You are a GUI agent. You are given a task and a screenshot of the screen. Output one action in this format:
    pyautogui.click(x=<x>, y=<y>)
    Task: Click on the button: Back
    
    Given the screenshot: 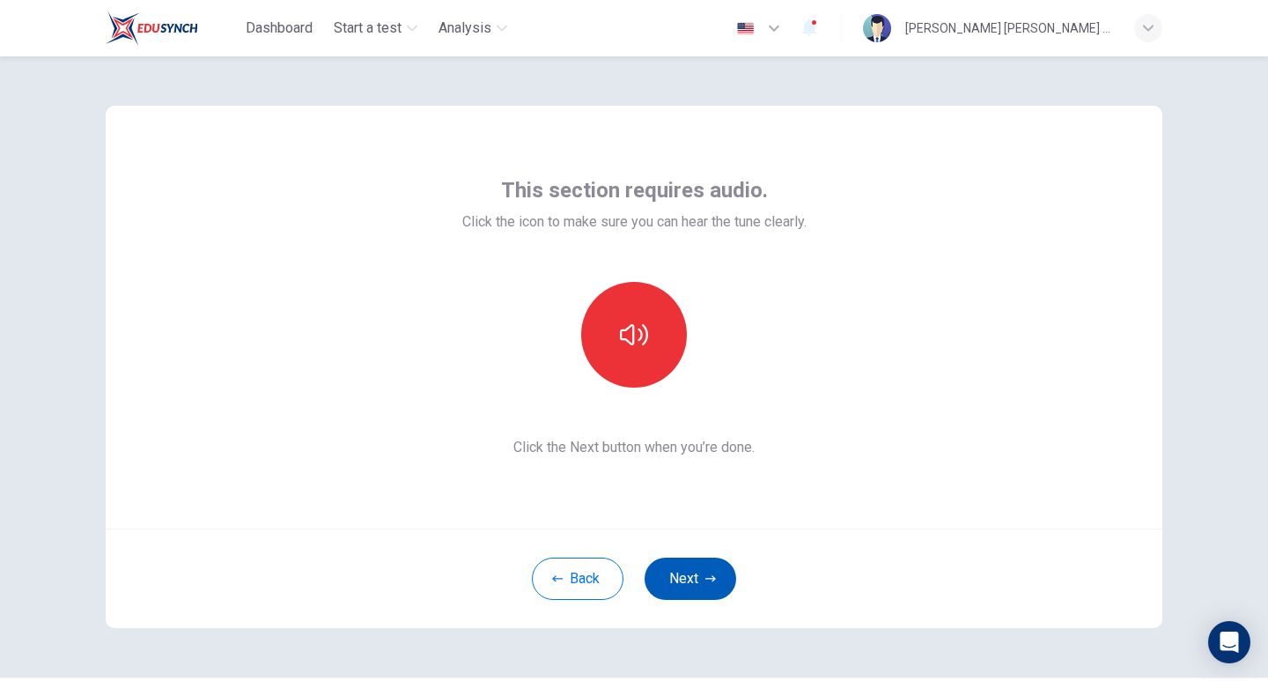 What is the action you would take?
    pyautogui.click(x=578, y=579)
    